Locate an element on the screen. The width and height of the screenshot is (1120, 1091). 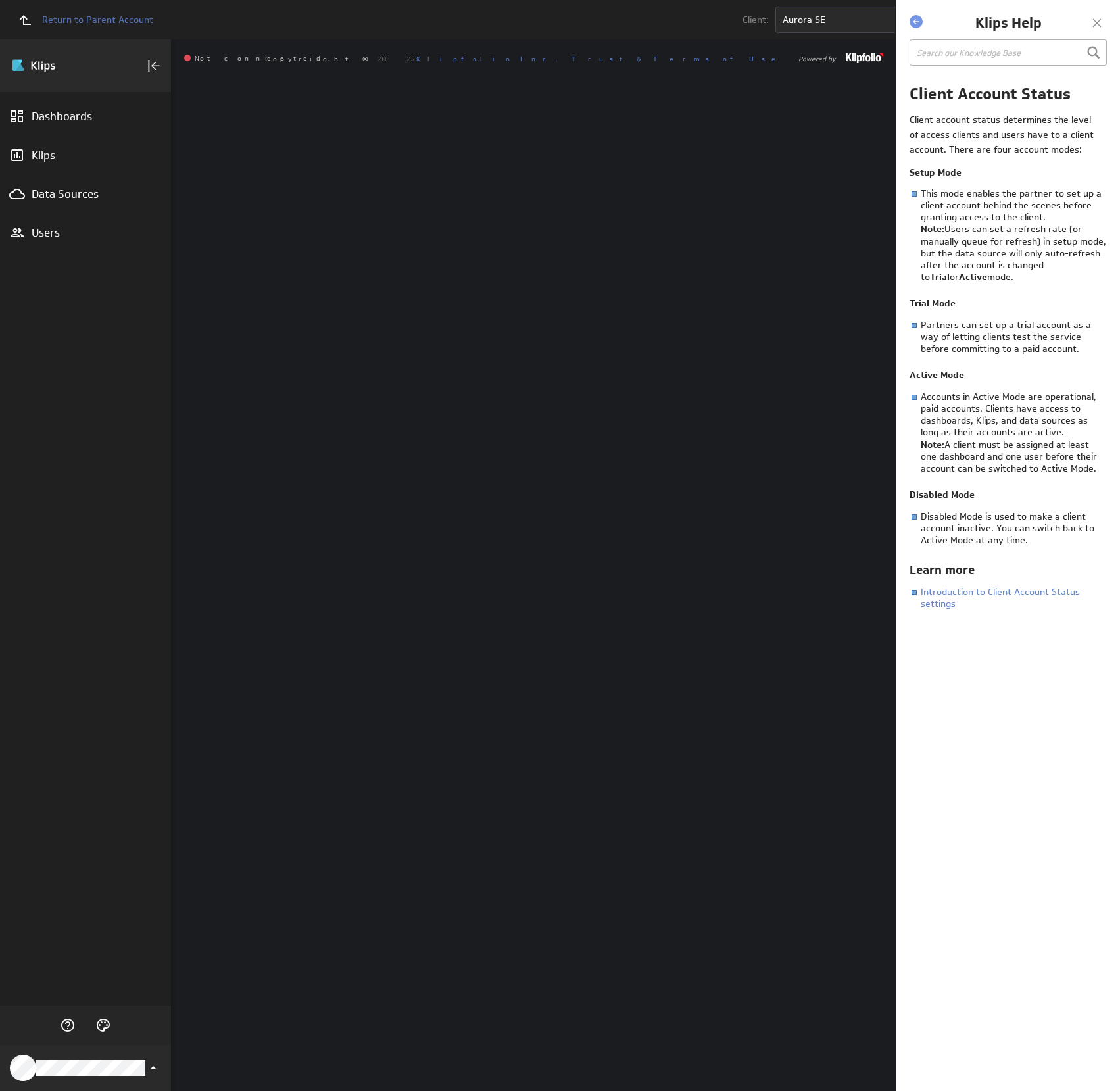
div: Themes is located at coordinates (103, 1025).